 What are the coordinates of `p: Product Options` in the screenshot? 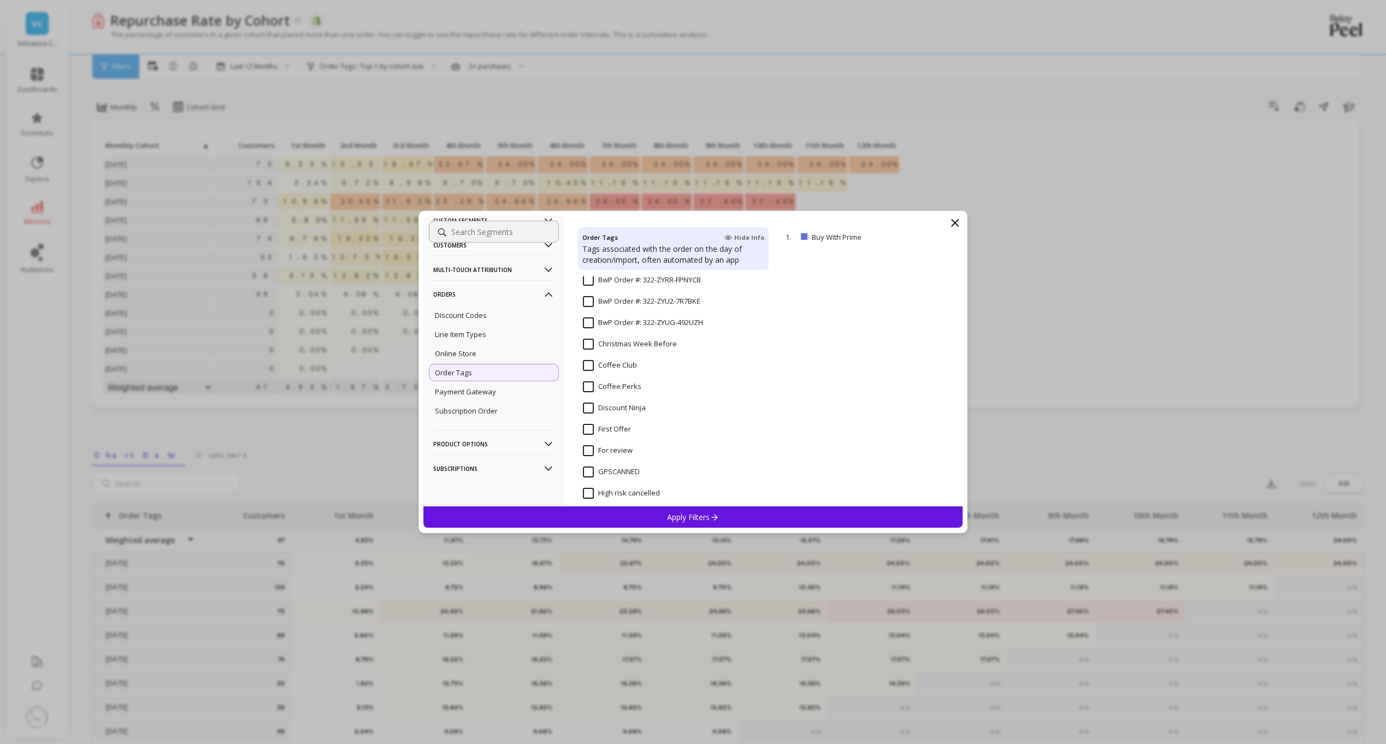 It's located at (494, 444).